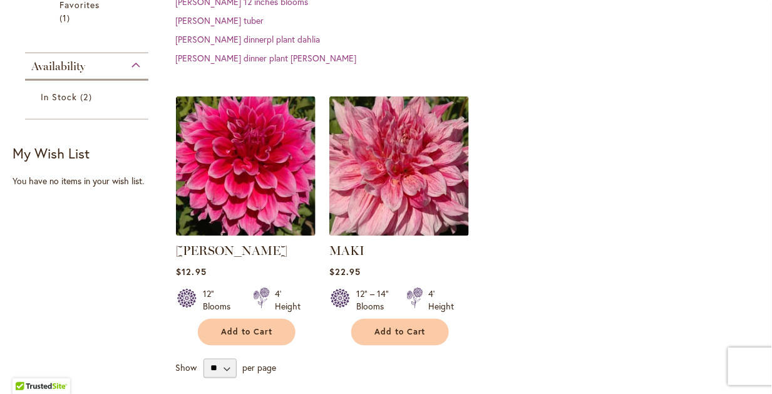 The height and width of the screenshot is (394, 772). Describe the element at coordinates (345, 271) in the screenshot. I see `span: $22.95` at that location.